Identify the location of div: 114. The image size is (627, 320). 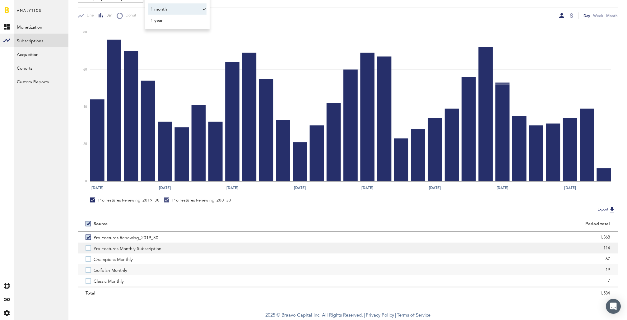
(483, 248).